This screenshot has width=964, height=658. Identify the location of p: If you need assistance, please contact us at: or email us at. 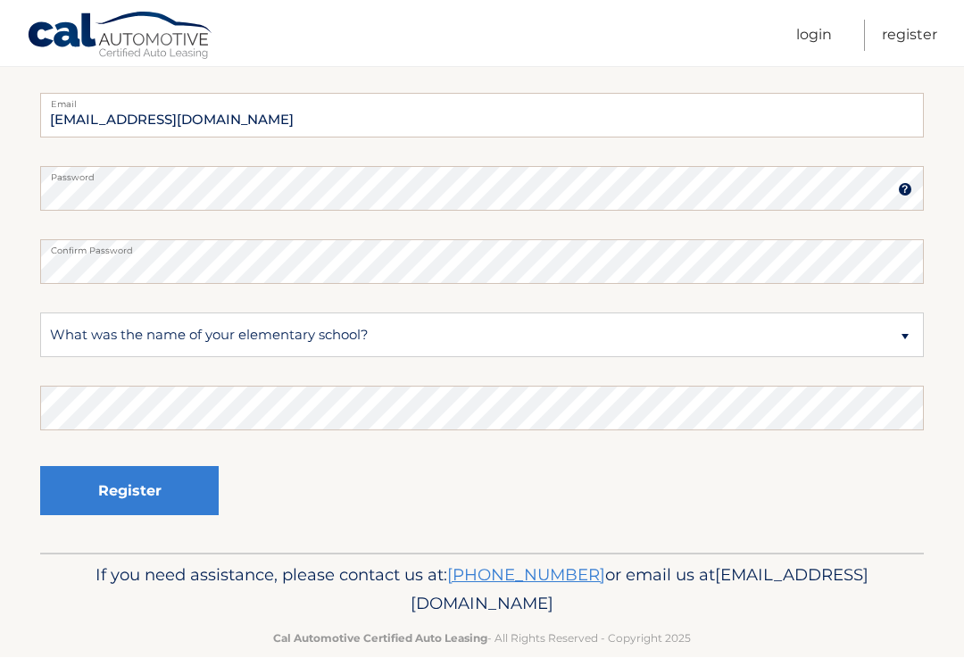
(482, 590).